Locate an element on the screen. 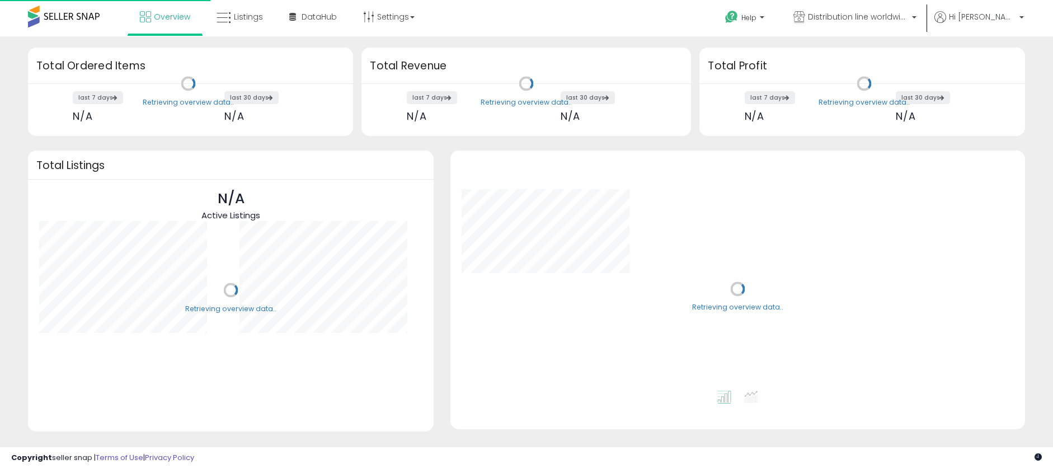 The image size is (1053, 469). a: Terms of Use is located at coordinates (119, 457).